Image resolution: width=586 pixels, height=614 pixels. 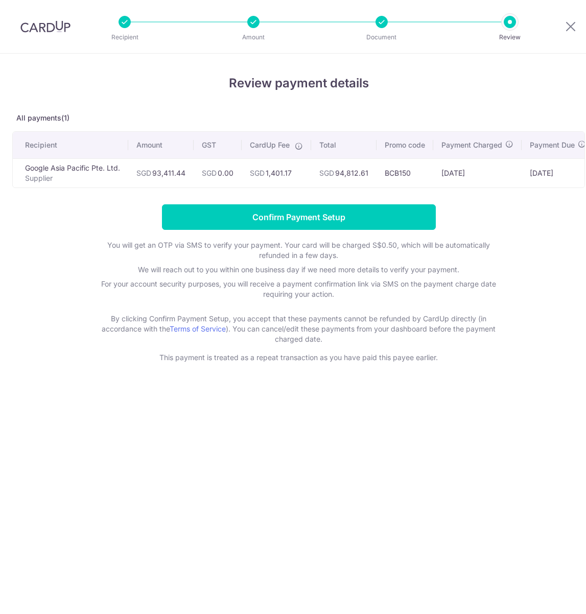 What do you see at coordinates (299, 270) in the screenshot?
I see `p: We will reach out to you within one business day if we need more details to verify your payment.` at bounding box center [299, 270].